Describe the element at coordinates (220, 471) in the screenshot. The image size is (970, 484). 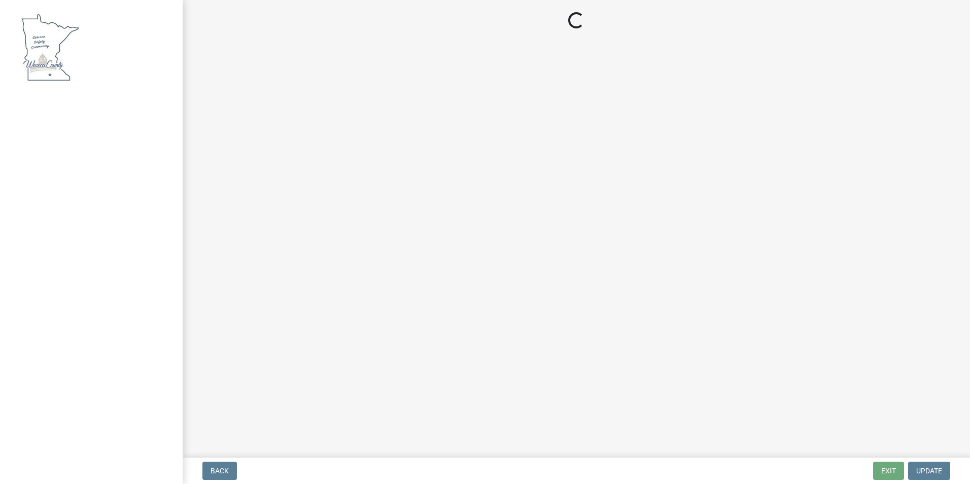
I see `span: Back` at that location.